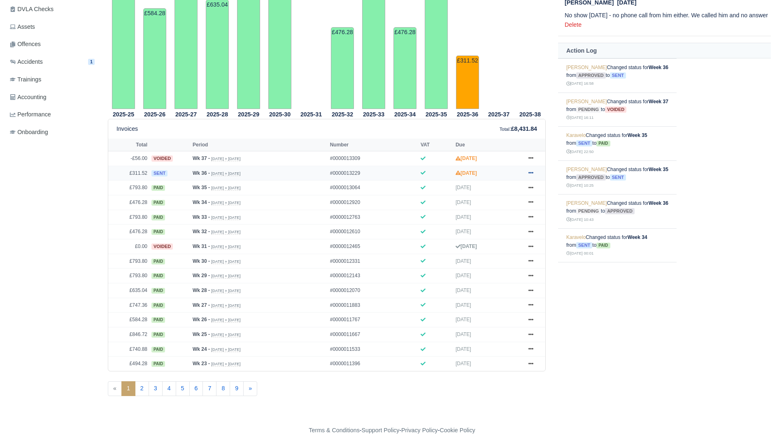 Image resolution: width=784 pixels, height=438 pixels. Describe the element at coordinates (155, 58) in the screenshot. I see `td: £584.28` at that location.